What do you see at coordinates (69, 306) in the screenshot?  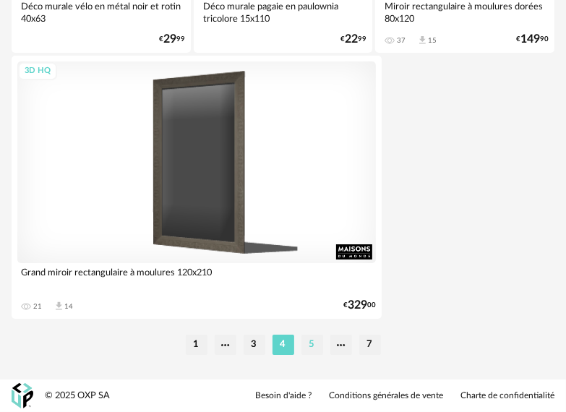 I see `div: 14` at bounding box center [69, 306].